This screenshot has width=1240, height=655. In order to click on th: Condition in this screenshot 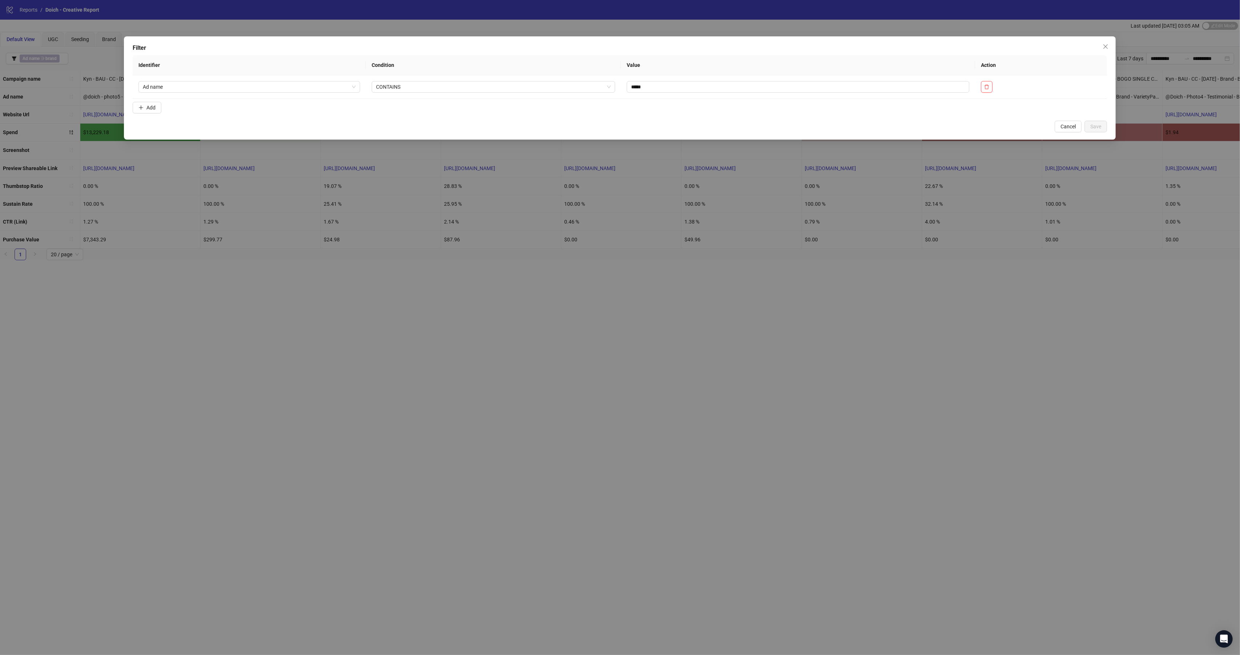, I will do `click(493, 65)`.